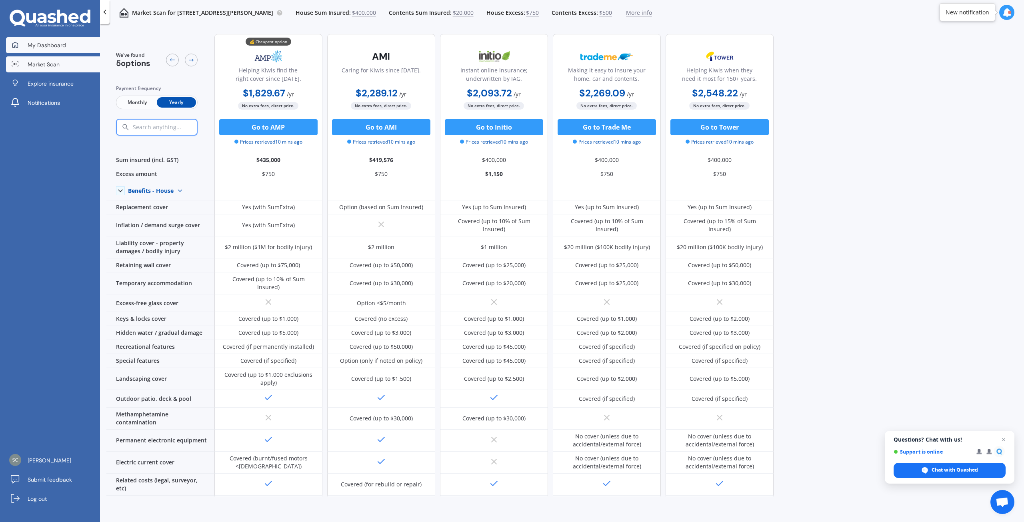 This screenshot has width=1024, height=522. Describe the element at coordinates (420, 13) in the screenshot. I see `span: Contents Sum Insured:` at that location.